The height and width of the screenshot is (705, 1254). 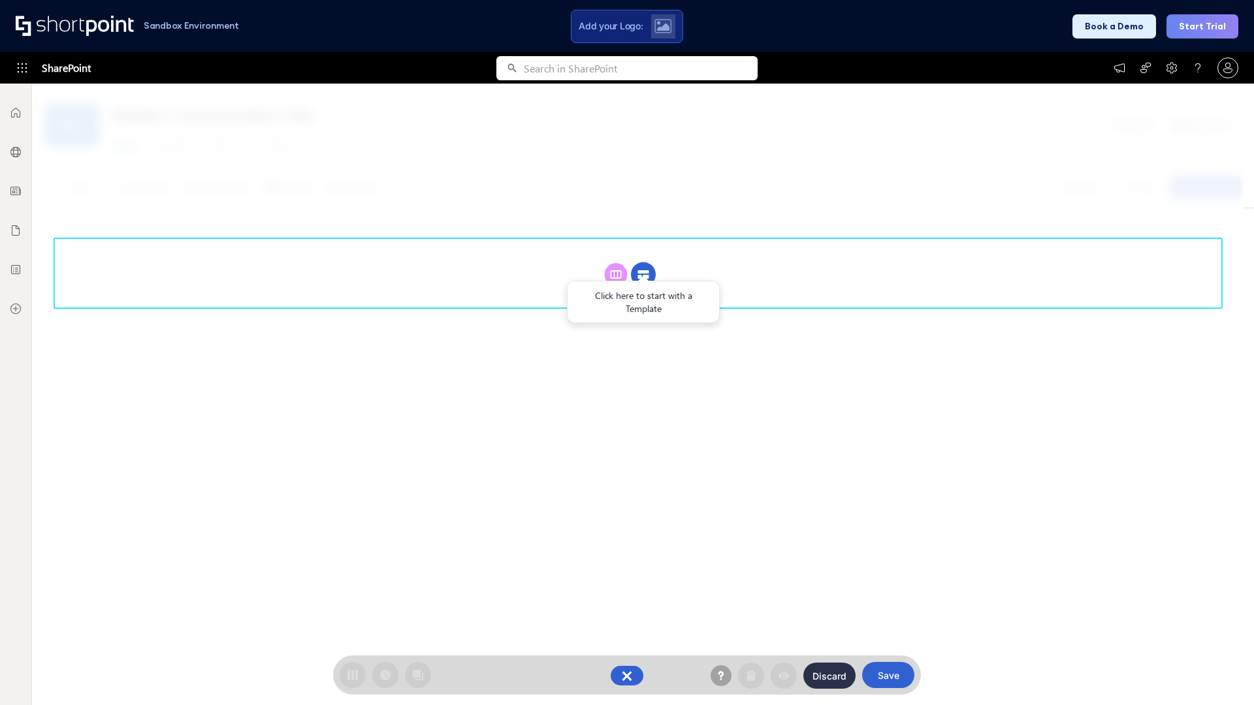 What do you see at coordinates (66, 68) in the screenshot?
I see `span: SharePoint` at bounding box center [66, 68].